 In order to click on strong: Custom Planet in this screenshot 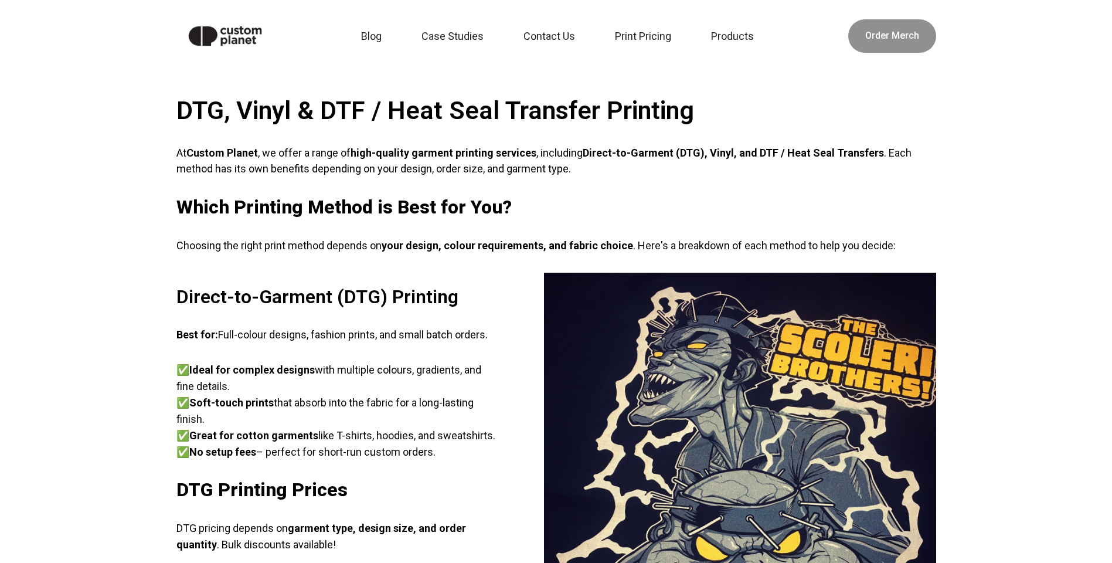, I will do `click(222, 152)`.